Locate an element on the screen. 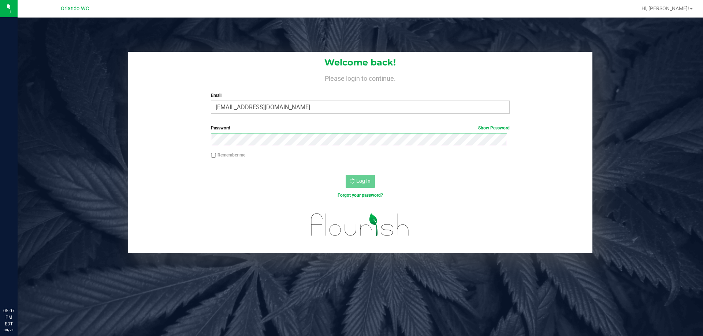 The height and width of the screenshot is (336, 703). label: Remember me is located at coordinates (228, 155).